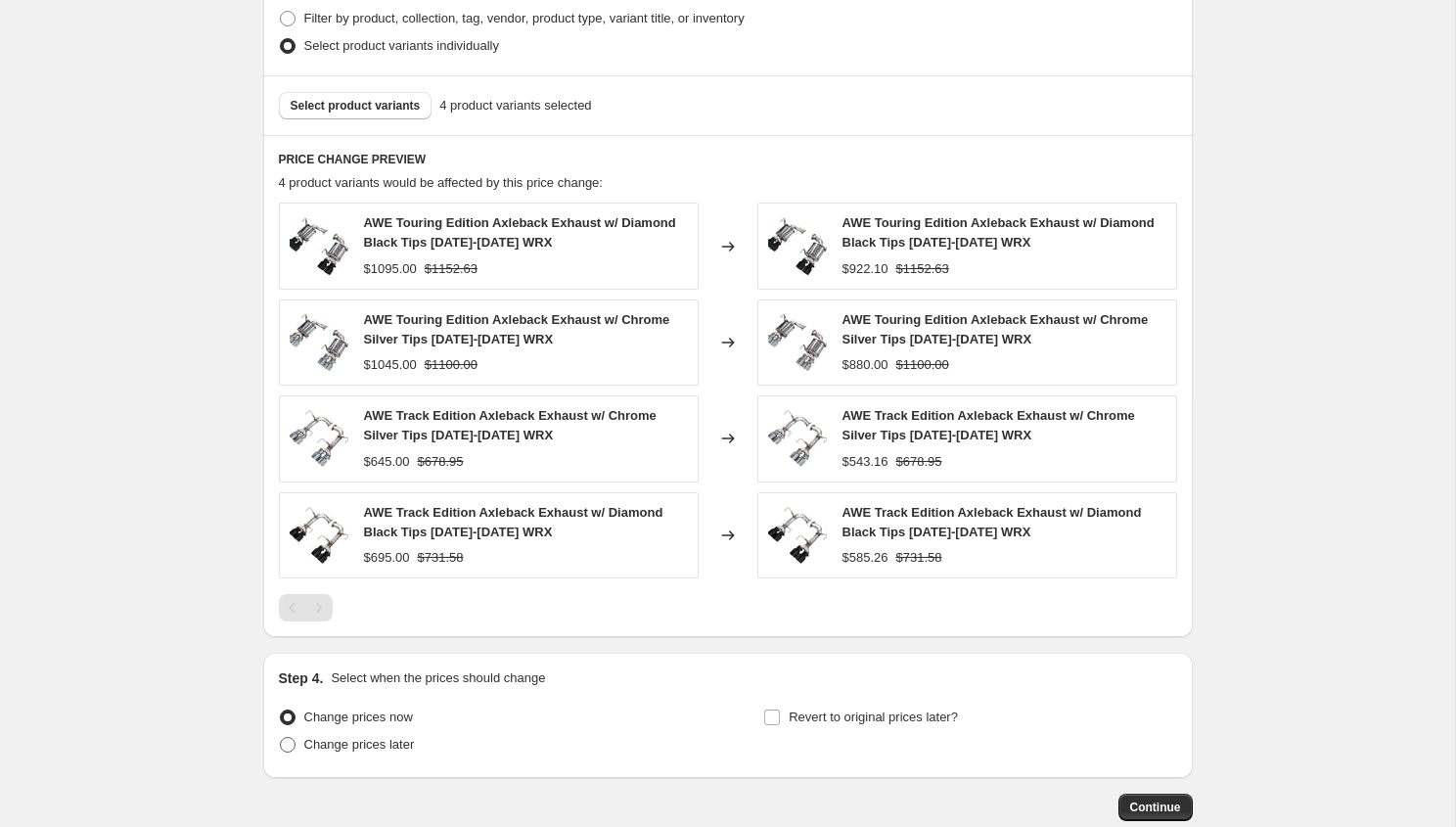  I want to click on span: Filter by product, collection, tag, vendor, product type, variant title, or inventory, so click(525, 18).